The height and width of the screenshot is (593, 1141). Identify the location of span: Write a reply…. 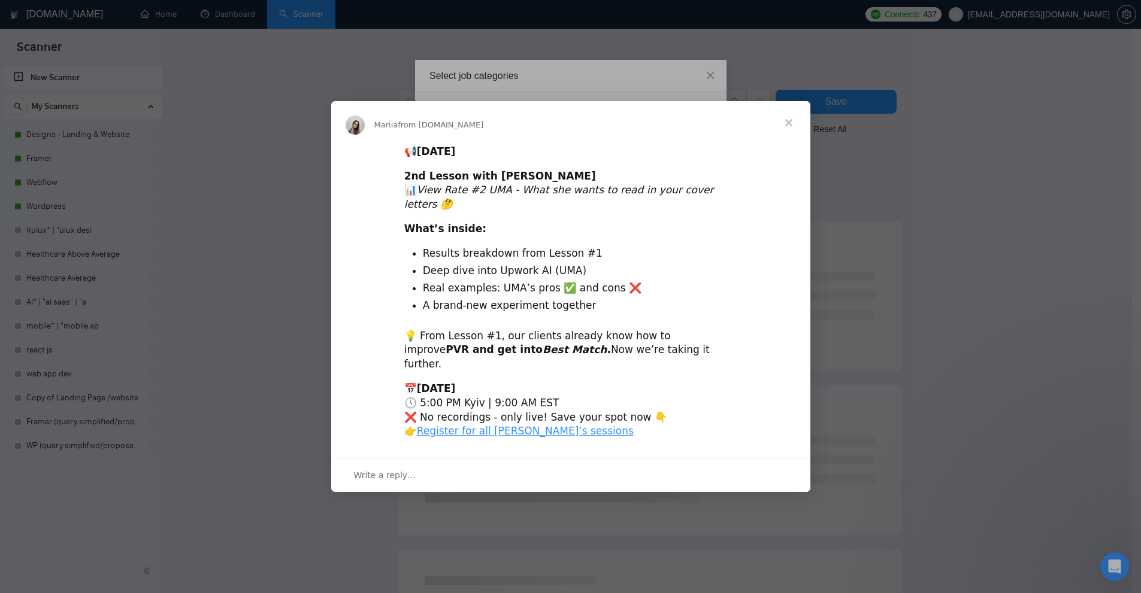
(385, 475).